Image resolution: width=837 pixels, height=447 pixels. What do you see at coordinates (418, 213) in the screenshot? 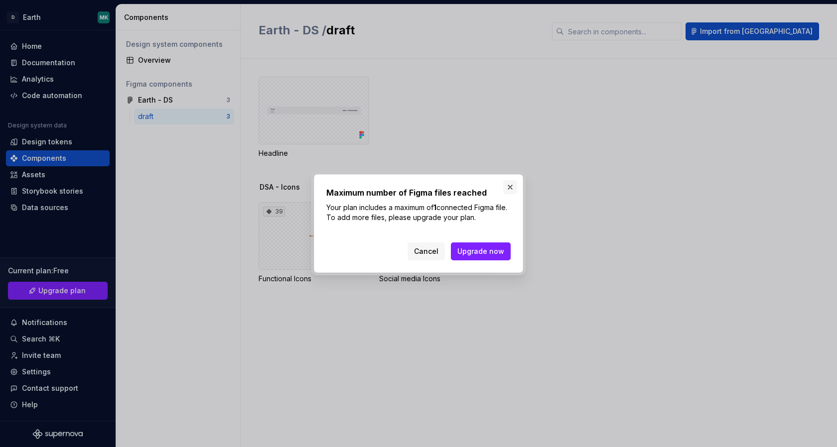
I see `p: Your plan includes a maximum of connected Figma file. To add more files, please upgrade your plan.` at bounding box center [418, 213].